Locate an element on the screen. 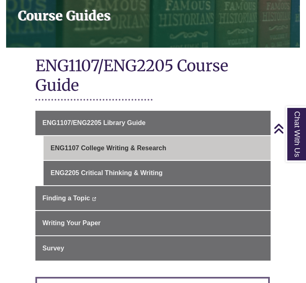 This screenshot has width=306, height=283. a: Finding a Topic is located at coordinates (153, 198).